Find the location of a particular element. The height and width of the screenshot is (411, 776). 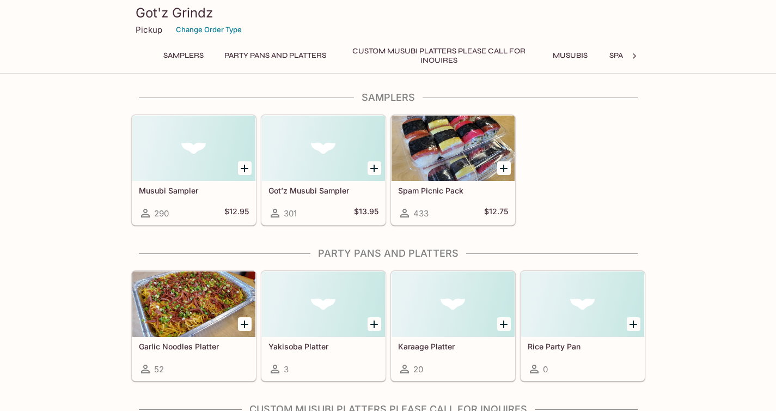

button: Add Karaage Platter is located at coordinates (504, 323).